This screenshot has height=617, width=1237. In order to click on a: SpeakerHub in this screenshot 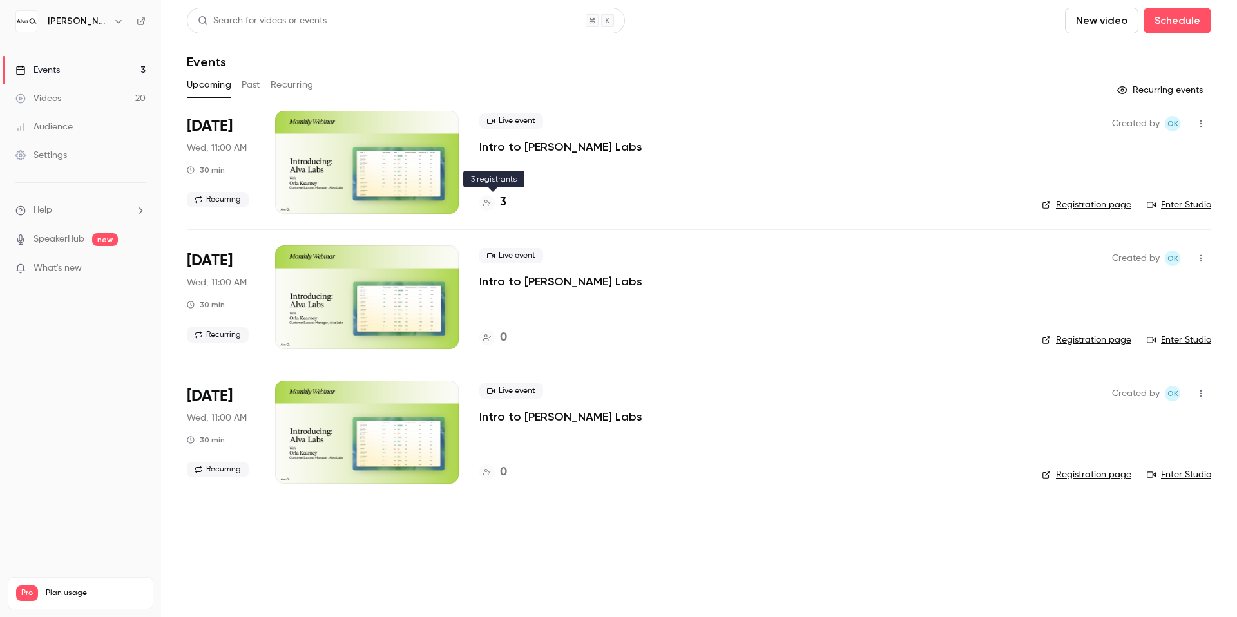, I will do `click(59, 239)`.